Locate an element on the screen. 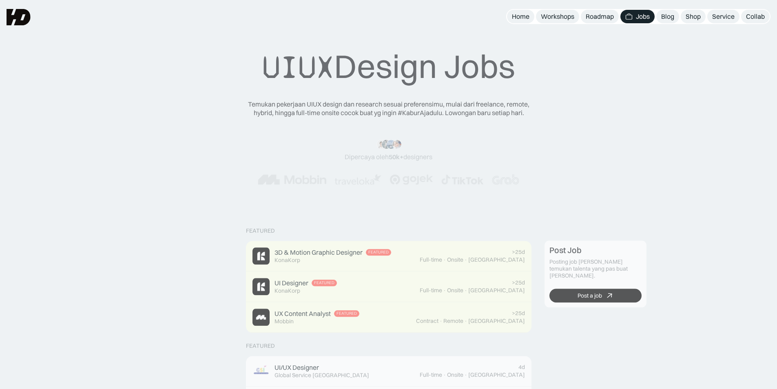 This screenshot has height=389, width=777. a: Service is located at coordinates (723, 16).